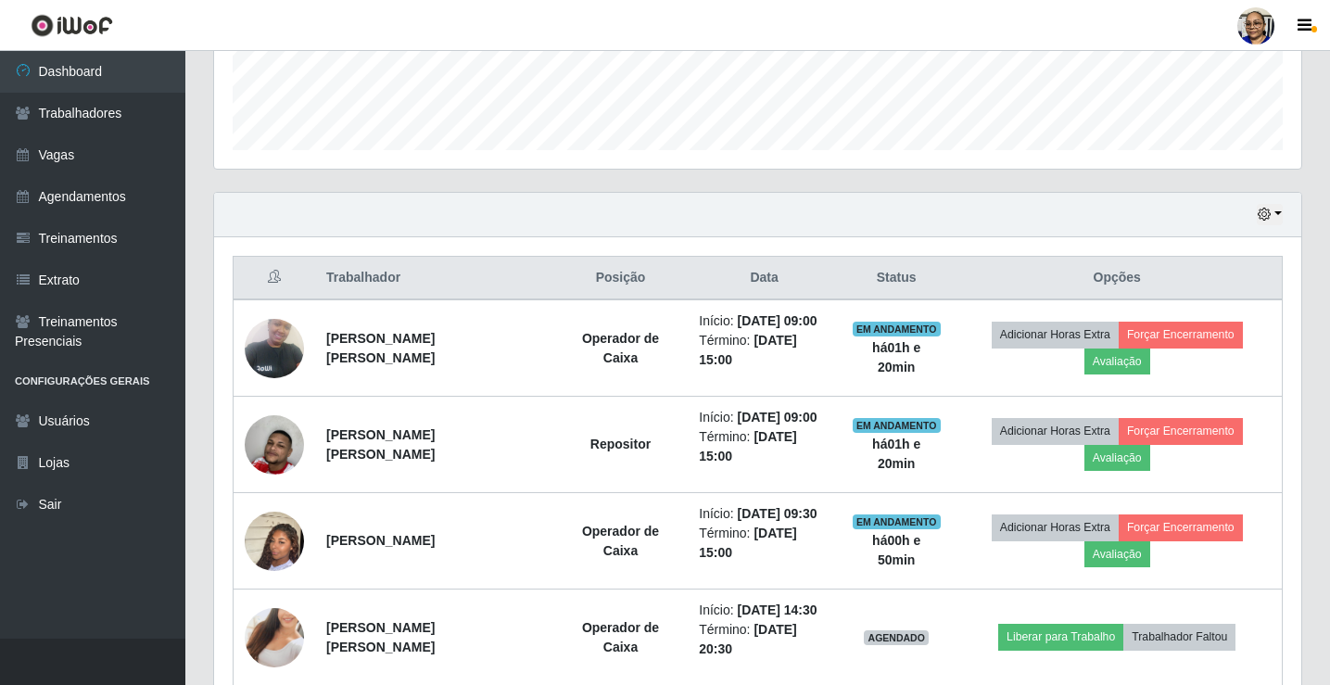 The image size is (1330, 685). I want to click on span: AGENDADO, so click(896, 638).